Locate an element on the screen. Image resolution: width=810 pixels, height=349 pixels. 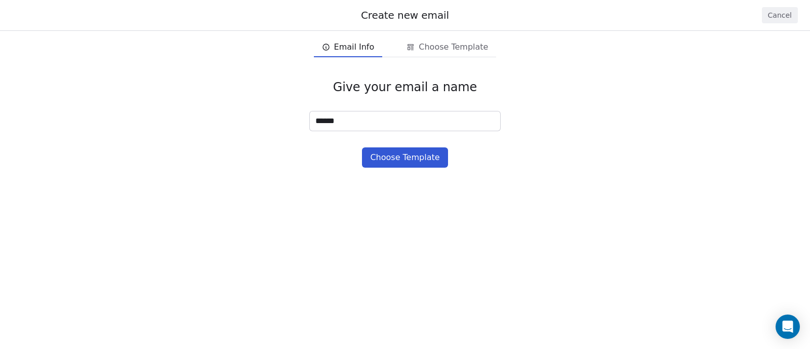
div: Open Intercom Messenger is located at coordinates (788, 327).